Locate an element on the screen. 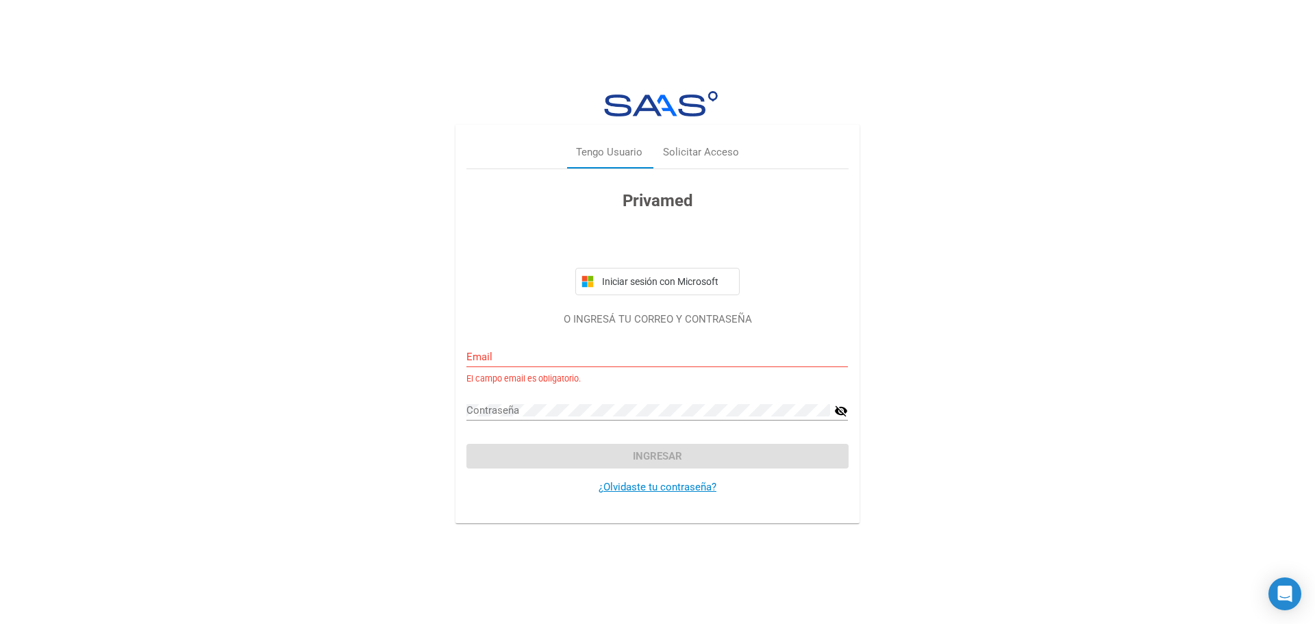  h3: Privamed is located at coordinates (657, 201).